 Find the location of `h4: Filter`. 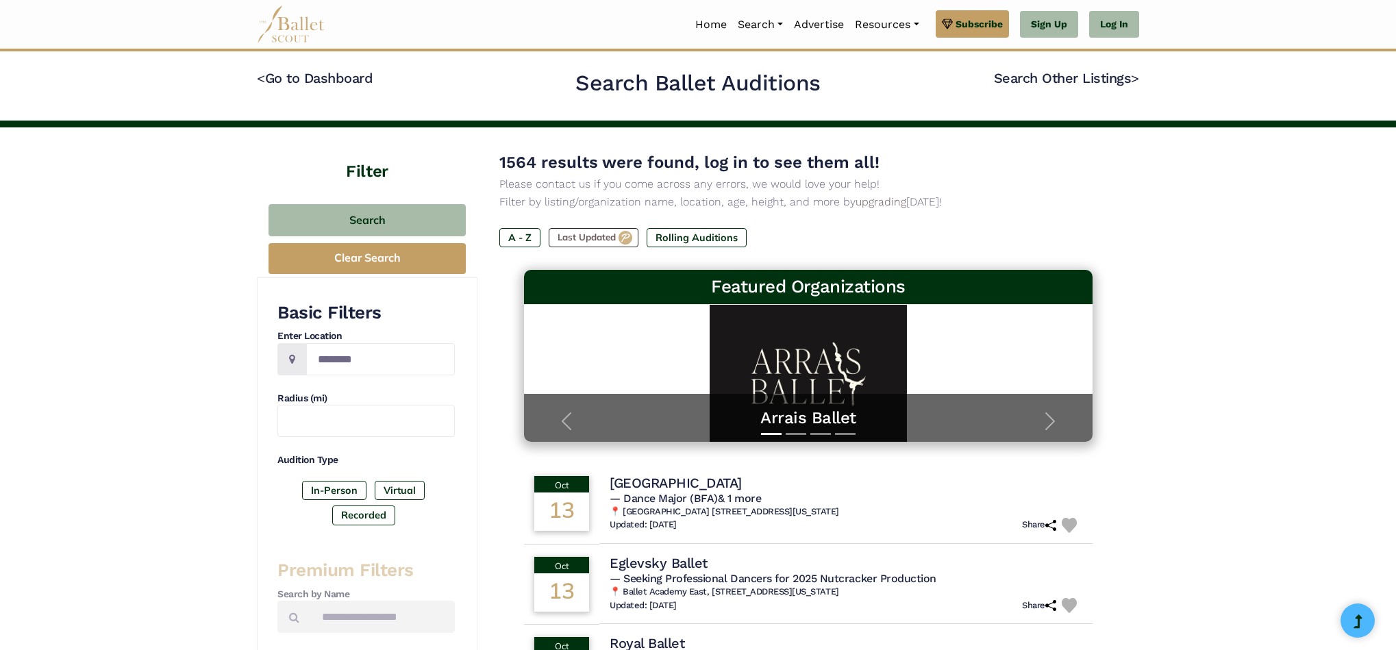

h4: Filter is located at coordinates (367, 155).